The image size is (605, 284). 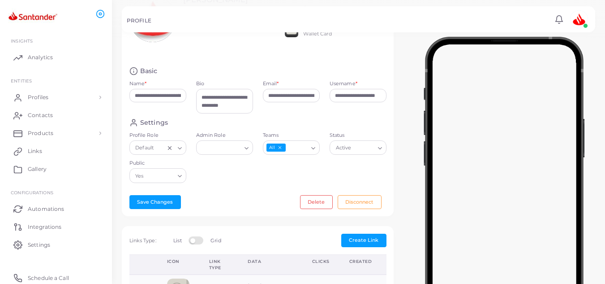 I want to click on span: Create Link, so click(x=364, y=240).